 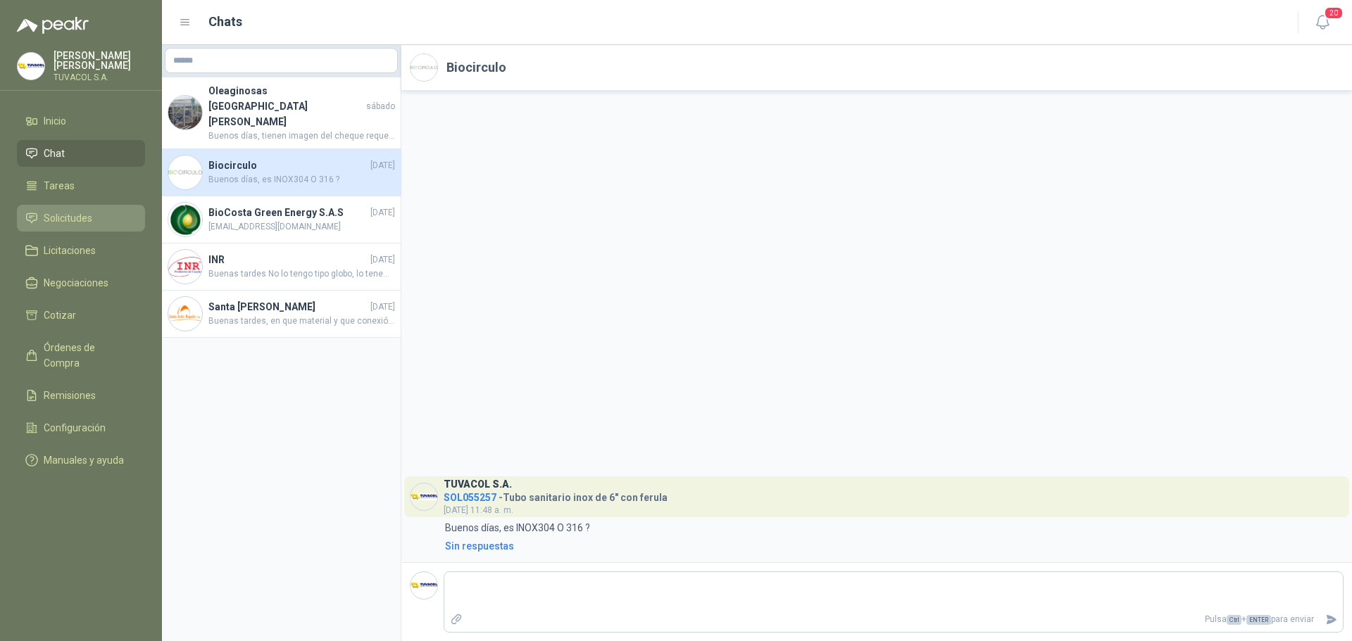 I want to click on img: Logo peakr, so click(x=53, y=25).